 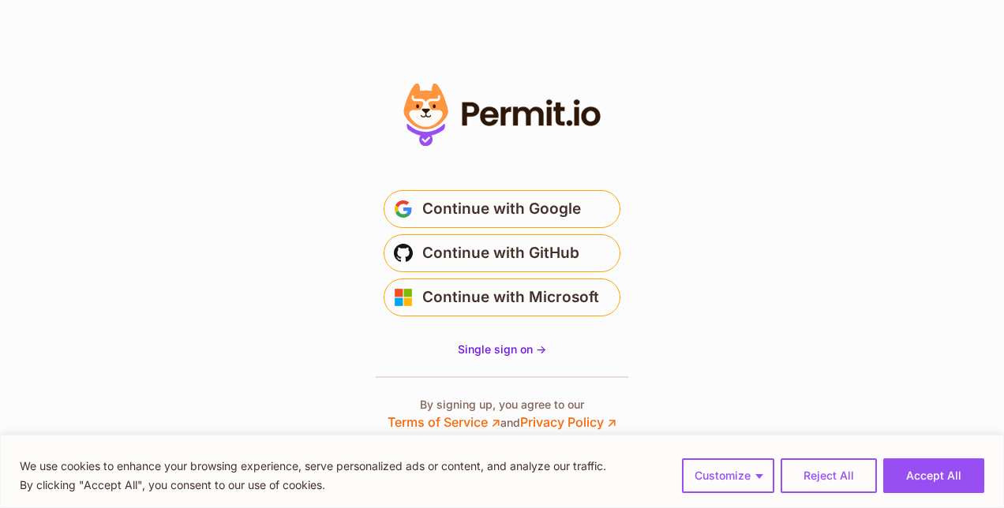 What do you see at coordinates (934, 476) in the screenshot?
I see `button: Accept All` at bounding box center [934, 476].